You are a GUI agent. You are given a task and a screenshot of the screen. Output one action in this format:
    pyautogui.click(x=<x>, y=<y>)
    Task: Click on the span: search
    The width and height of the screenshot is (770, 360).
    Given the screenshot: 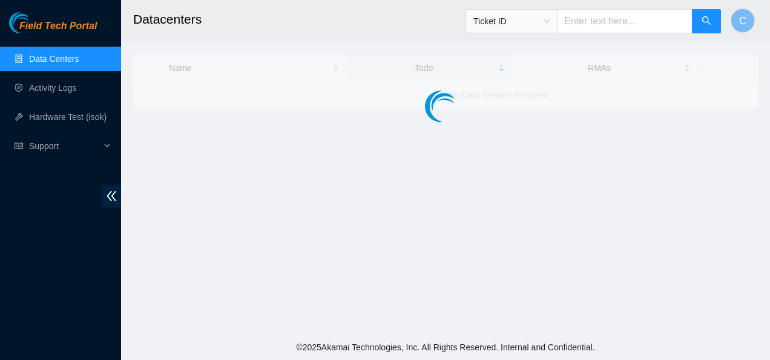 What is the action you would take?
    pyautogui.click(x=707, y=21)
    